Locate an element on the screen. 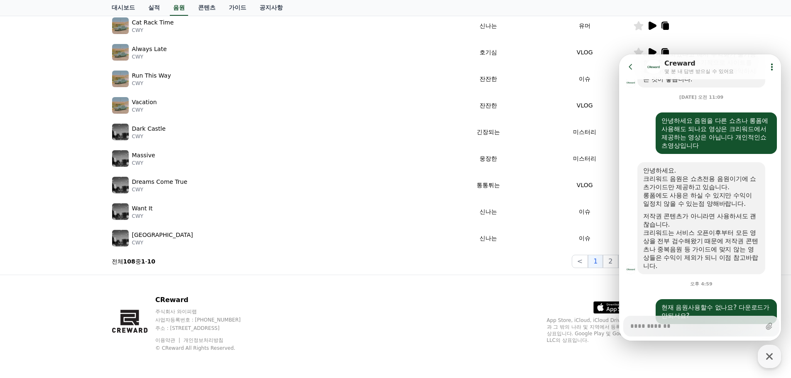  td: 호기심 is located at coordinates (488, 52).